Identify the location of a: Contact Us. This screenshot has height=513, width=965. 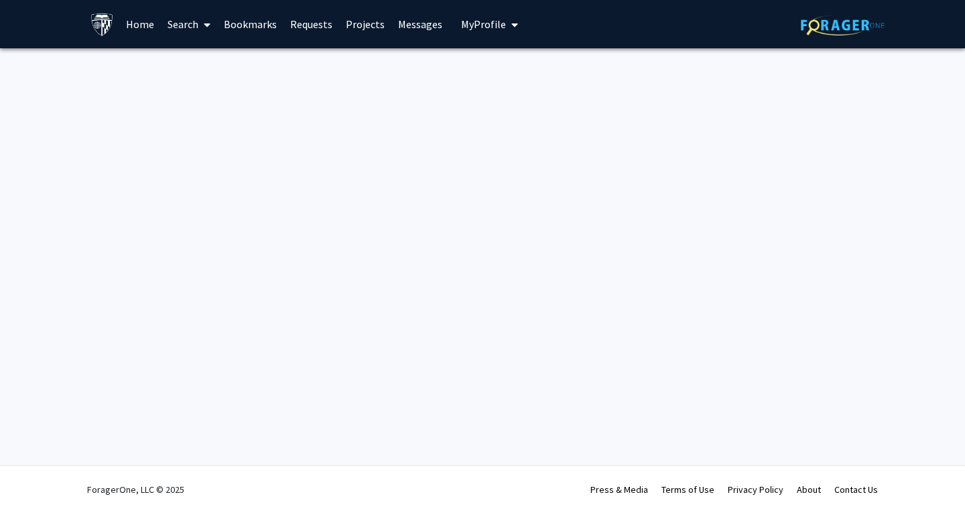
(856, 489).